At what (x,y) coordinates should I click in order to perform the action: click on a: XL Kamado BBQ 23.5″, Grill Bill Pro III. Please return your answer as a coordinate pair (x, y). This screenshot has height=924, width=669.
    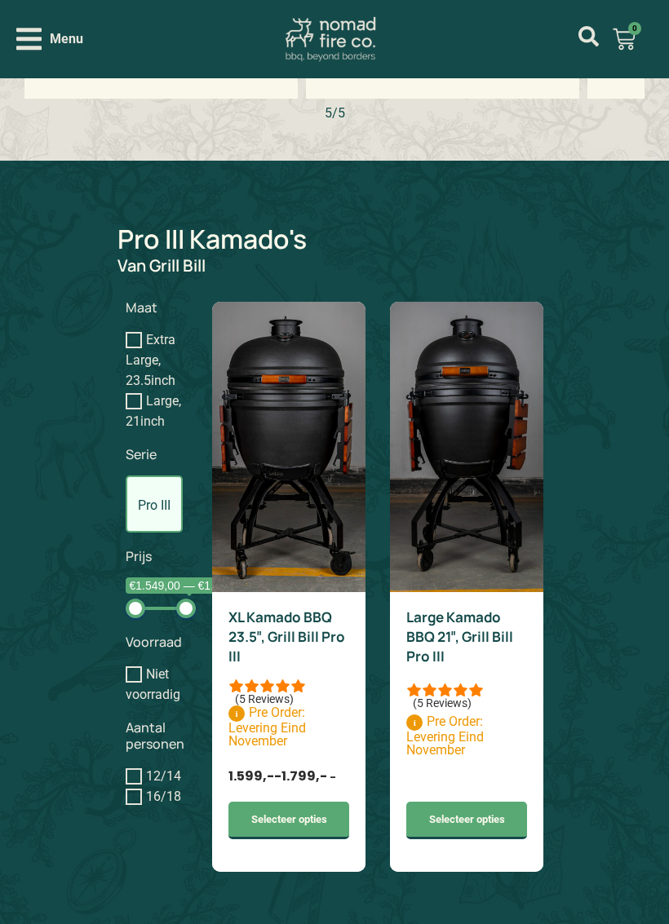
    Looking at the image, I should click on (286, 636).